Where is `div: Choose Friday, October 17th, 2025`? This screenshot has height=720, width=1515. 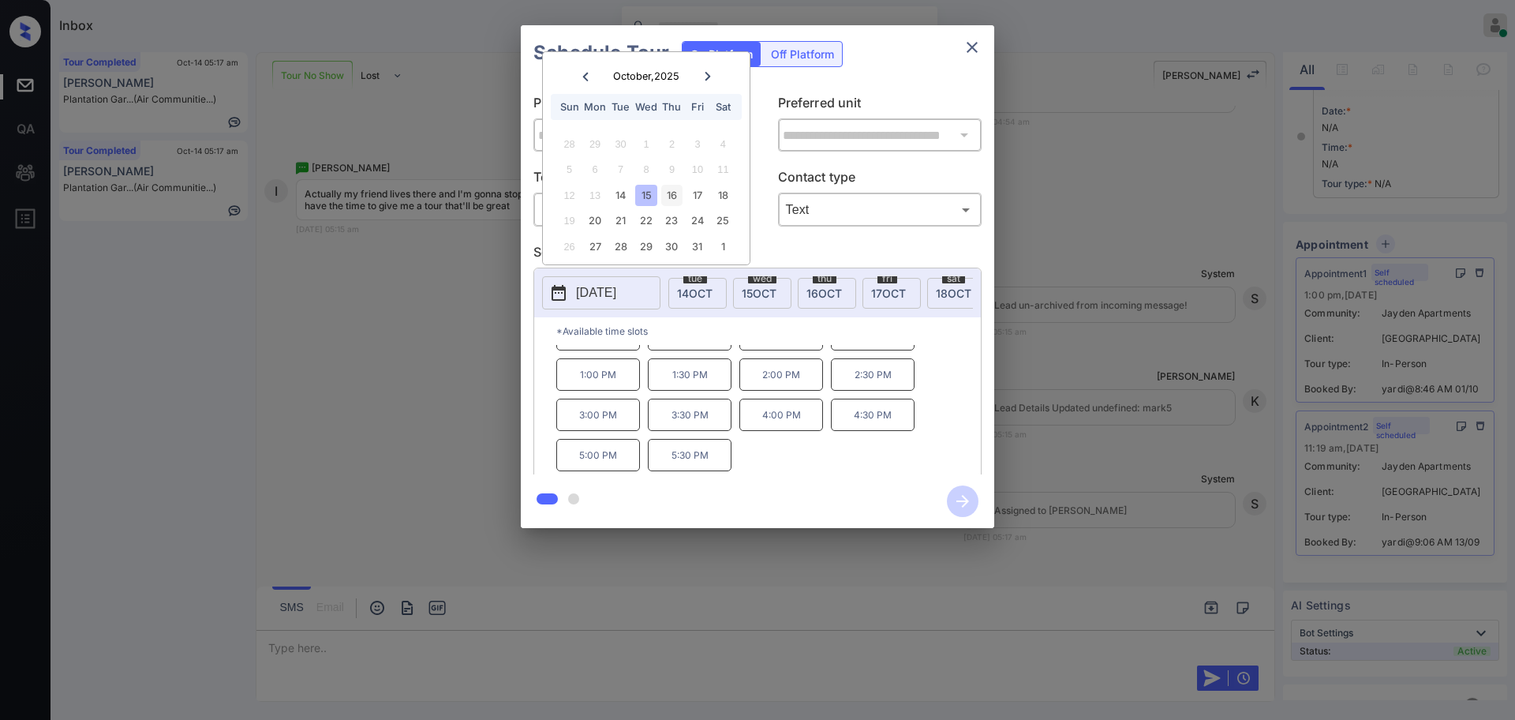 div: Choose Friday, October 17th, 2025 is located at coordinates (697, 195).